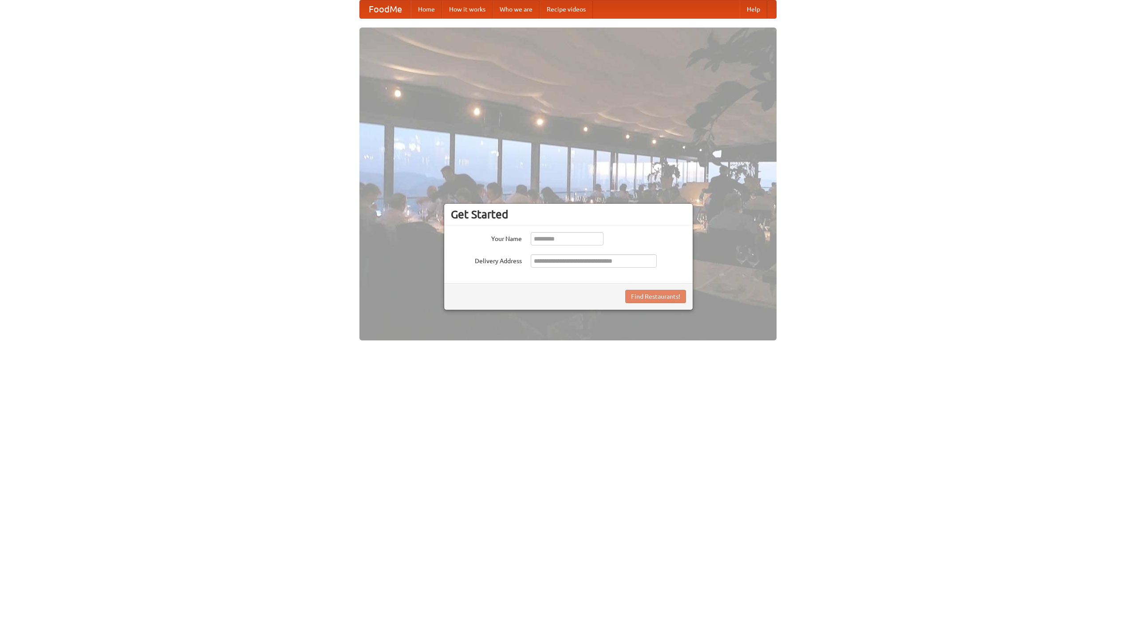  Describe the element at coordinates (486, 260) in the screenshot. I see `label: Delivery Address` at that location.